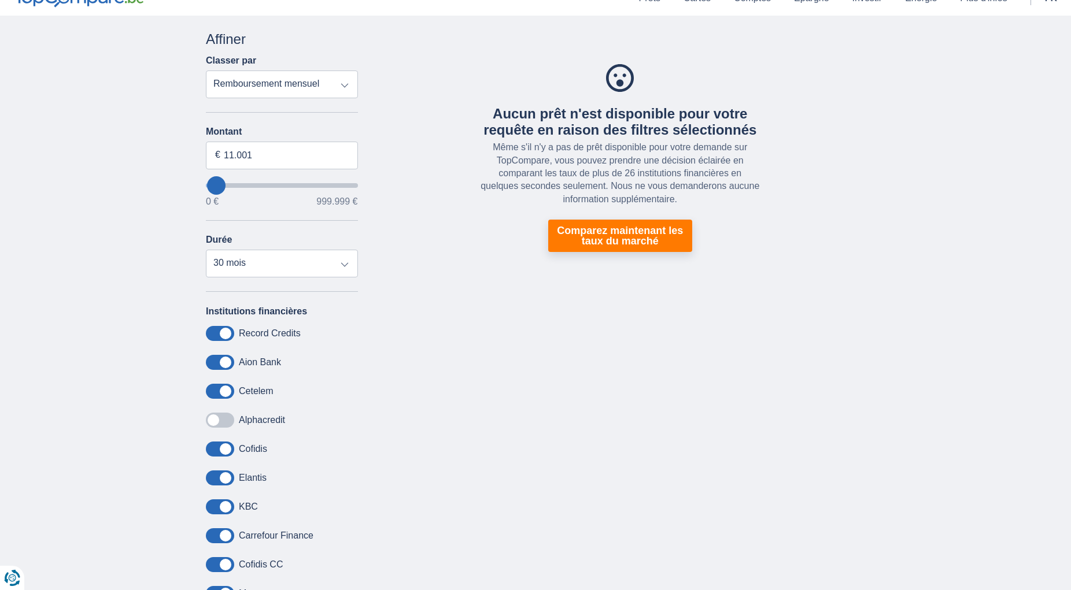  I want to click on a: Comparez maintenant les taux du marché, so click(620, 236).